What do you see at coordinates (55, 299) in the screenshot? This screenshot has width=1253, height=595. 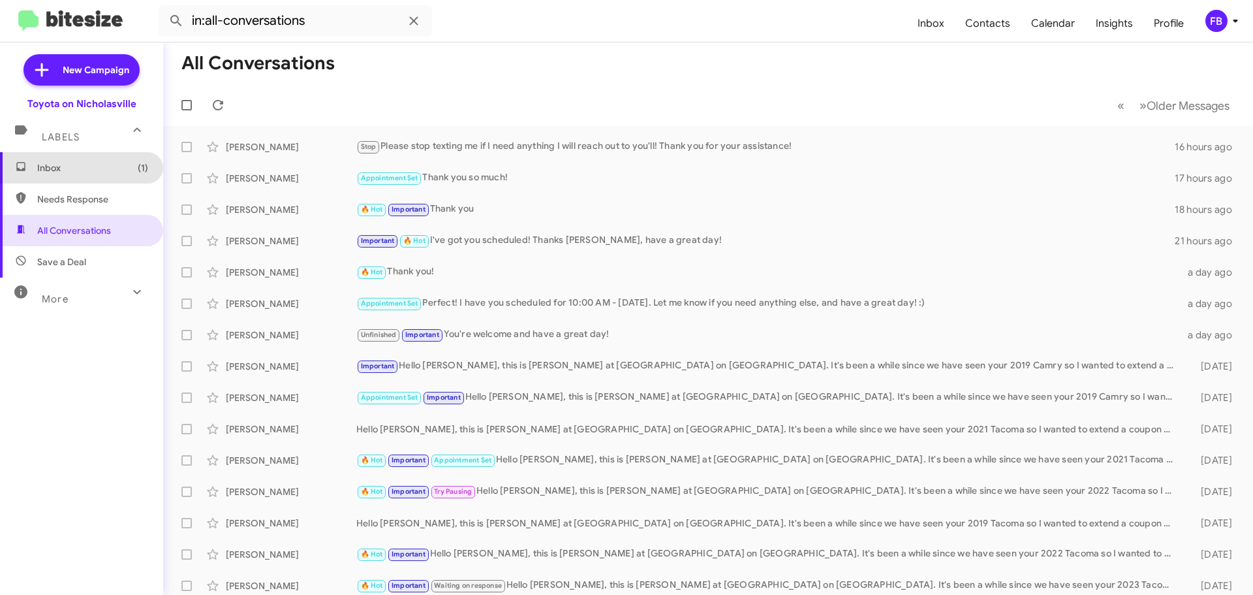 I see `span: More` at bounding box center [55, 299].